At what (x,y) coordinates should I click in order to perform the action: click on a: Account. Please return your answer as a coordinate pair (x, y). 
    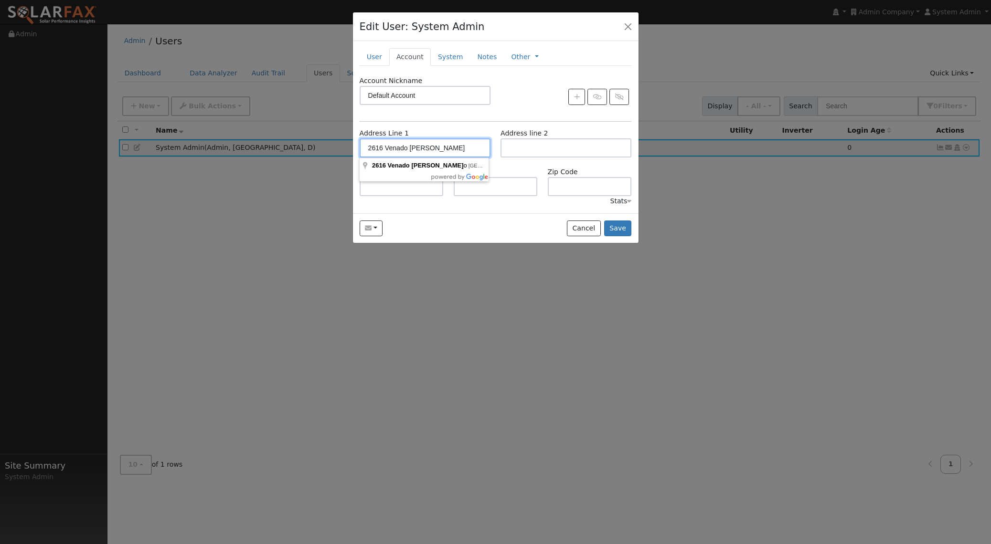
    Looking at the image, I should click on (410, 57).